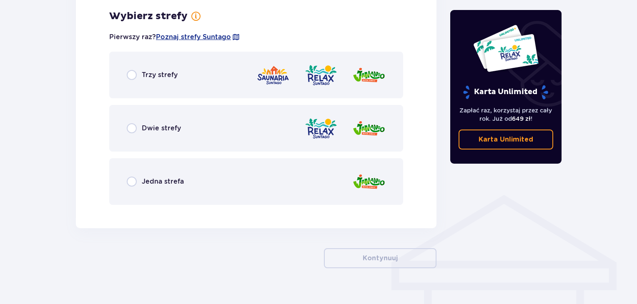 This screenshot has height=304, width=637. What do you see at coordinates (506, 115) in the screenshot?
I see `p: Zapłać raz, korzystaj przez cały rok. Już od !` at bounding box center [506, 115].